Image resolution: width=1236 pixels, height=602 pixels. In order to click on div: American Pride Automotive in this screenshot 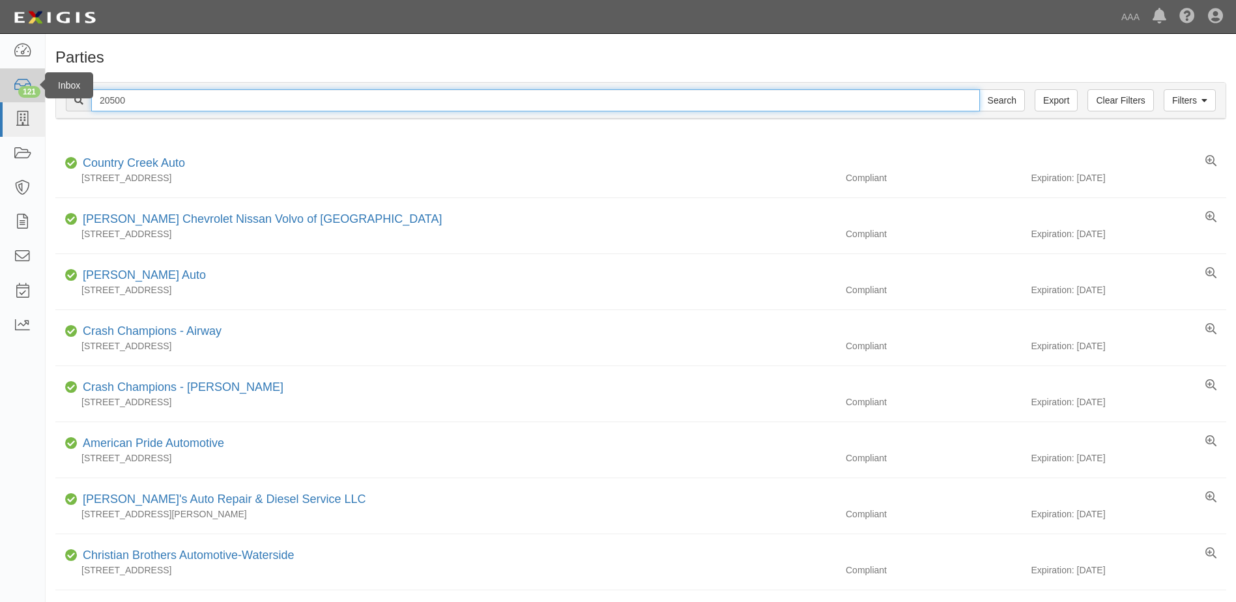, I will do `click(150, 444)`.